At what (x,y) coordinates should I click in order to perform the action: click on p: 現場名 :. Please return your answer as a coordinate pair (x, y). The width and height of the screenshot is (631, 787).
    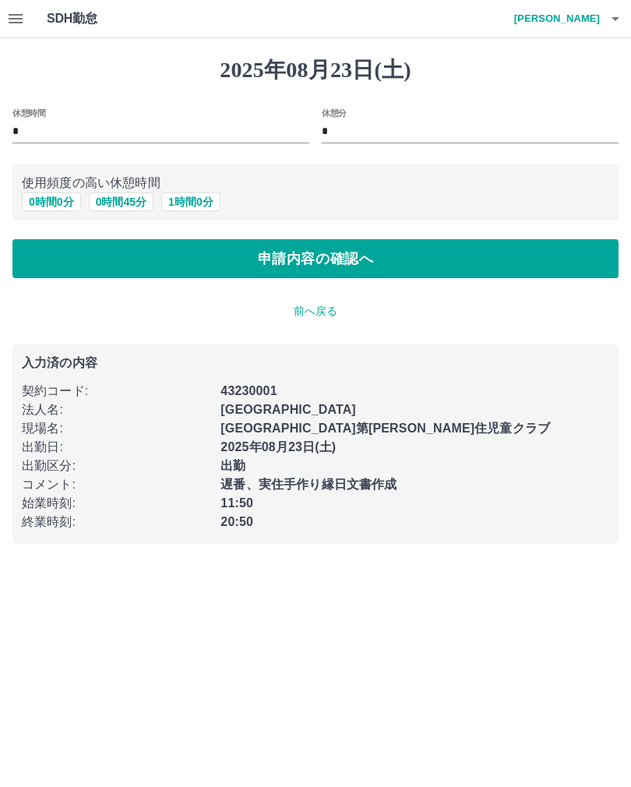
    Looking at the image, I should click on (116, 428).